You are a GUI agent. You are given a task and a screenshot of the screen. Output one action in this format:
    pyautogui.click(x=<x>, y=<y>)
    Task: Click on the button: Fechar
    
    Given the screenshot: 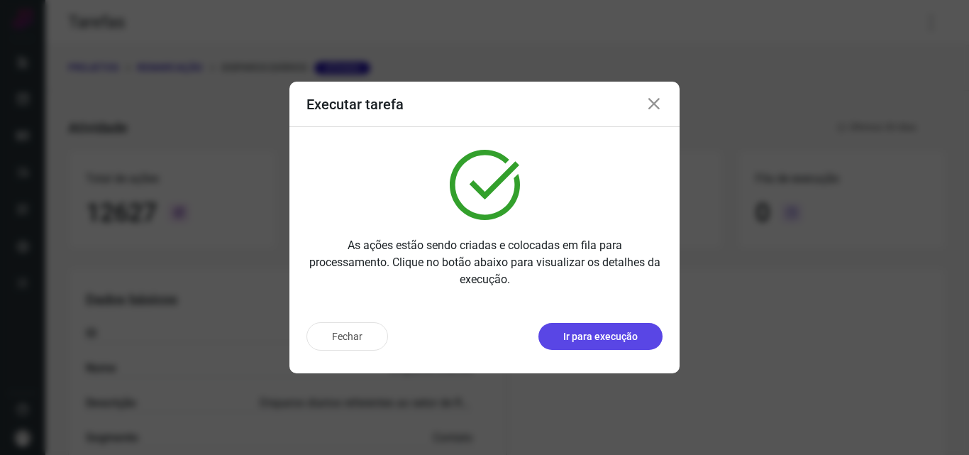 What is the action you would take?
    pyautogui.click(x=347, y=336)
    